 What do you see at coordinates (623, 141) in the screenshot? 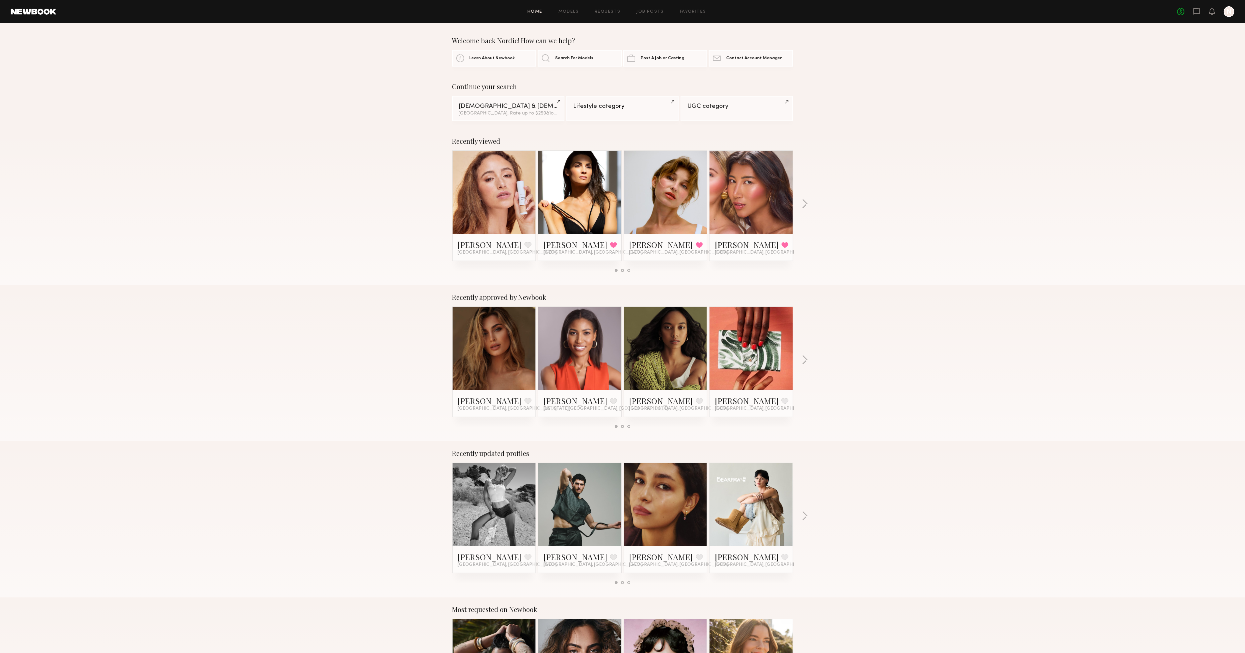
I see `div: Recently viewed` at bounding box center [623, 141].